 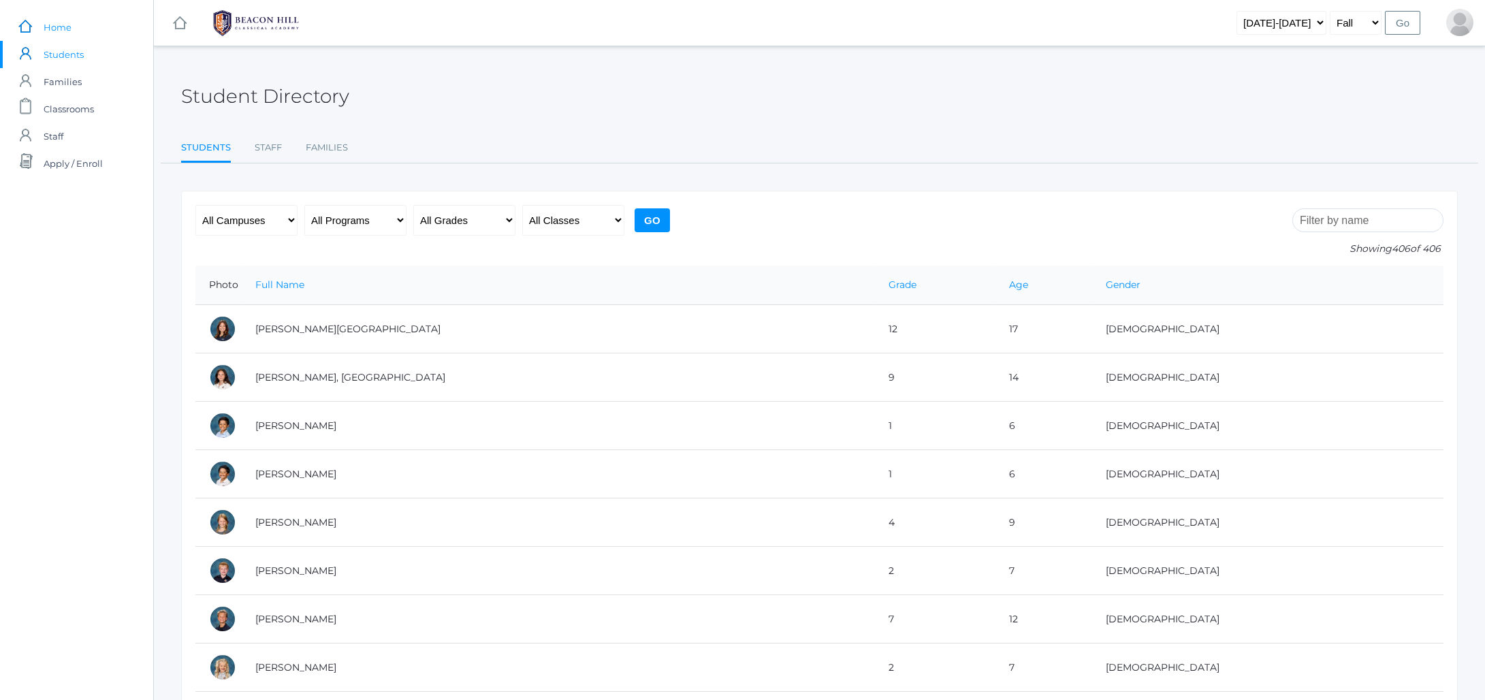 What do you see at coordinates (63, 82) in the screenshot?
I see `span: Families` at bounding box center [63, 82].